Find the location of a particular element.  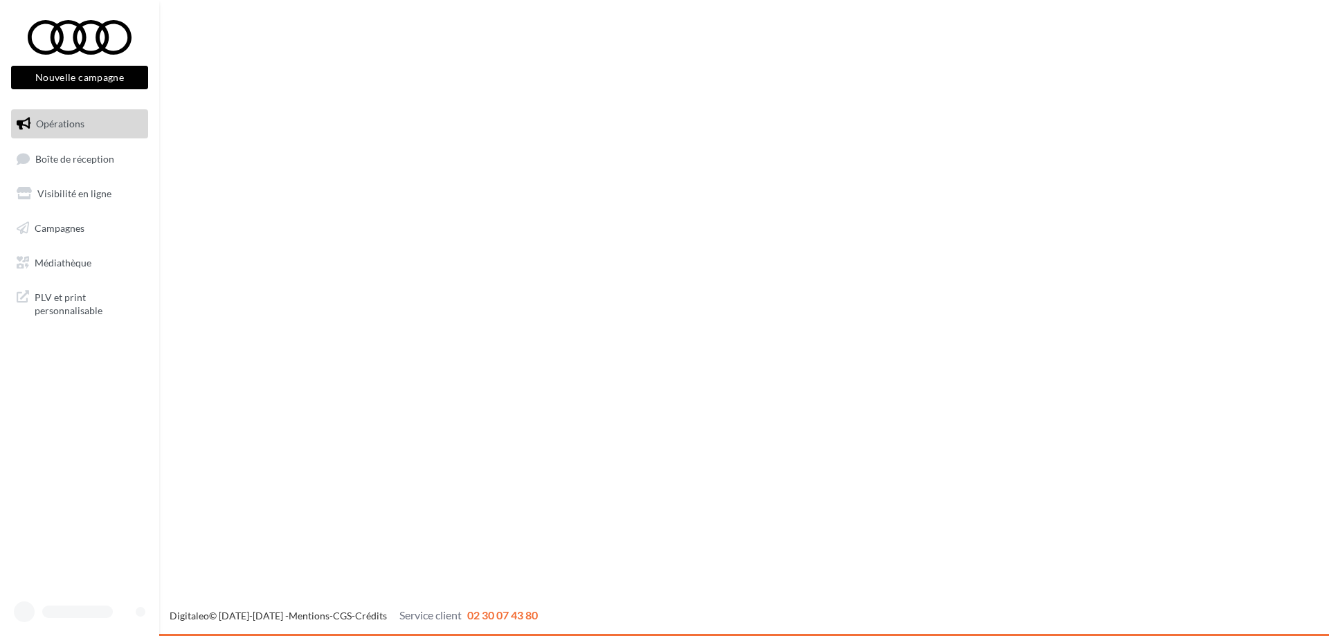

a: Digitaleo is located at coordinates (189, 616).